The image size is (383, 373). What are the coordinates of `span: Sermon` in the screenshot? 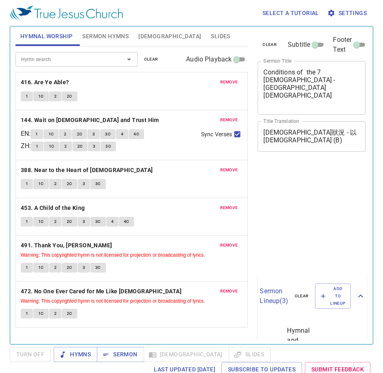 It's located at (120, 354).